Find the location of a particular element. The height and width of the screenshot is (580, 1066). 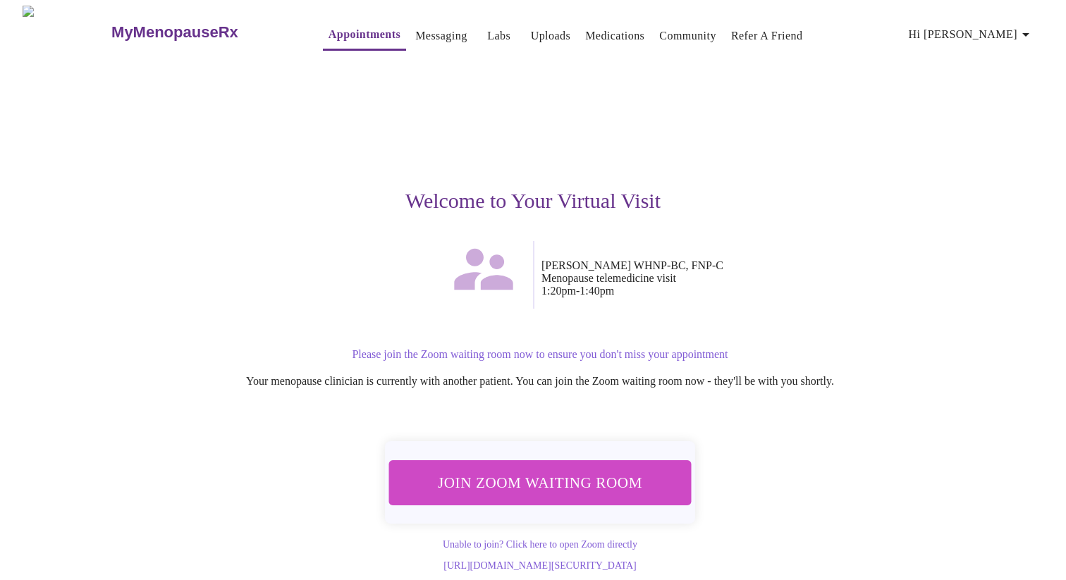

a: Appointments is located at coordinates (364, 35).